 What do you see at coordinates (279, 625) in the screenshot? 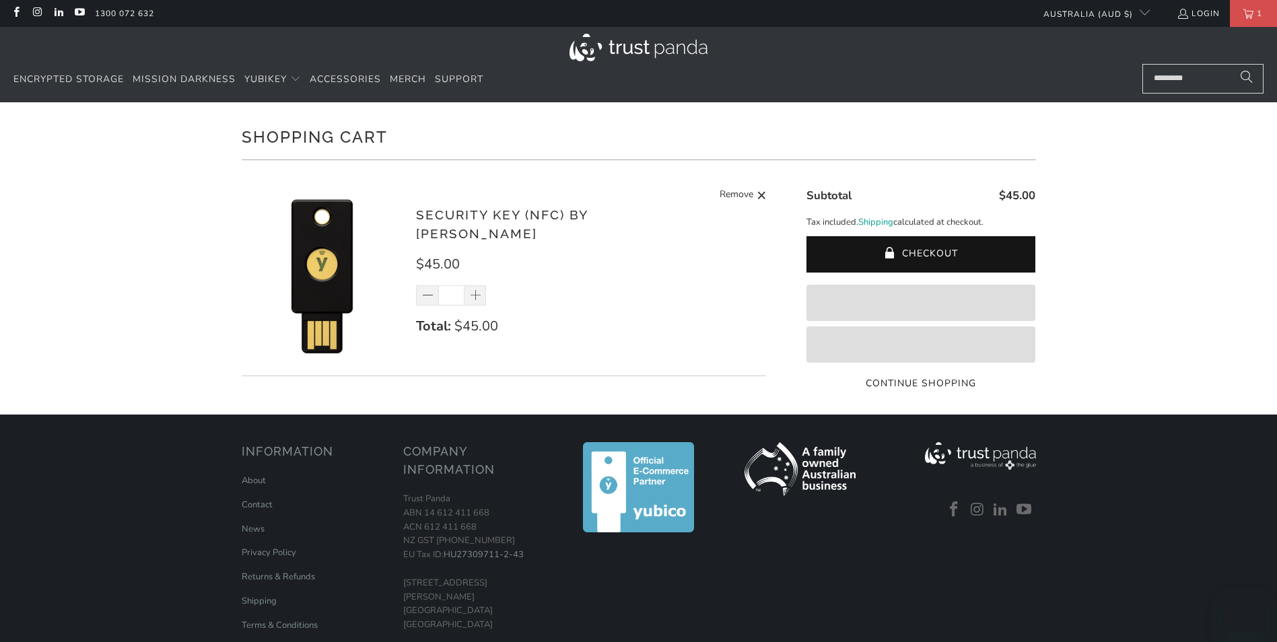
I see `a: Terms & Conditions` at bounding box center [279, 625].